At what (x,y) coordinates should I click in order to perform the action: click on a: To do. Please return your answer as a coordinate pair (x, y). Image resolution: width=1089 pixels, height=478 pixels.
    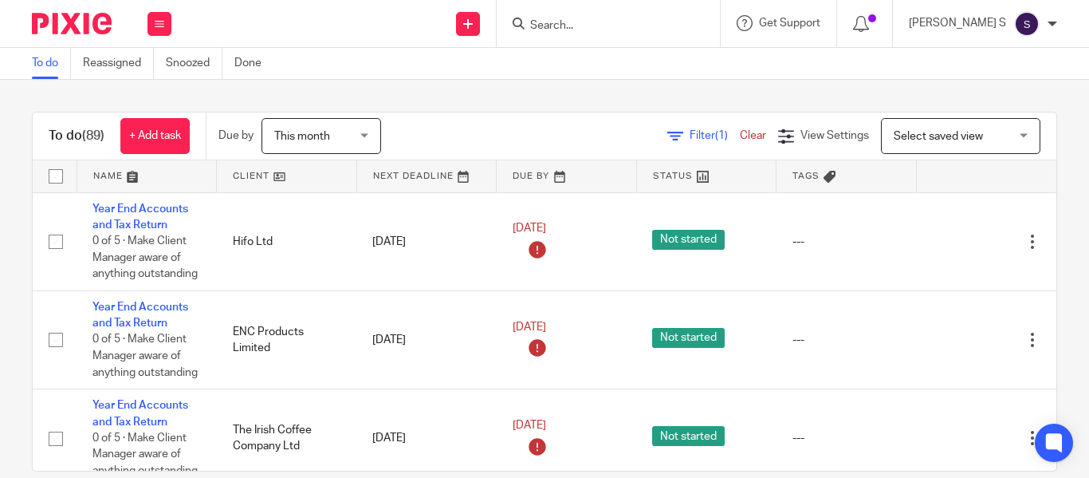
    Looking at the image, I should click on (51, 63).